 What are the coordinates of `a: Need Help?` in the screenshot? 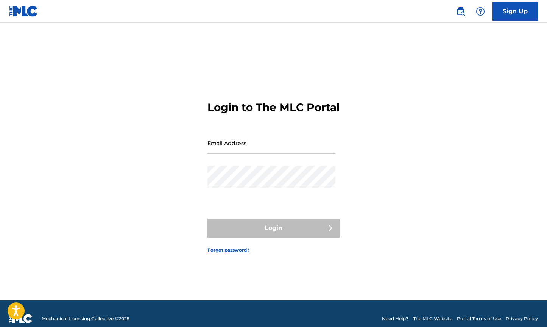 It's located at (395, 319).